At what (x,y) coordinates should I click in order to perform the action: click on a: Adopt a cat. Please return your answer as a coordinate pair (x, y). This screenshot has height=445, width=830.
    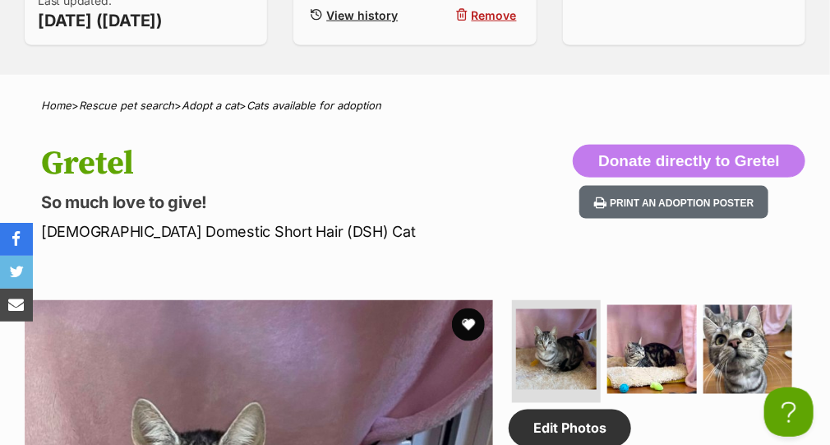
    Looking at the image, I should click on (210, 105).